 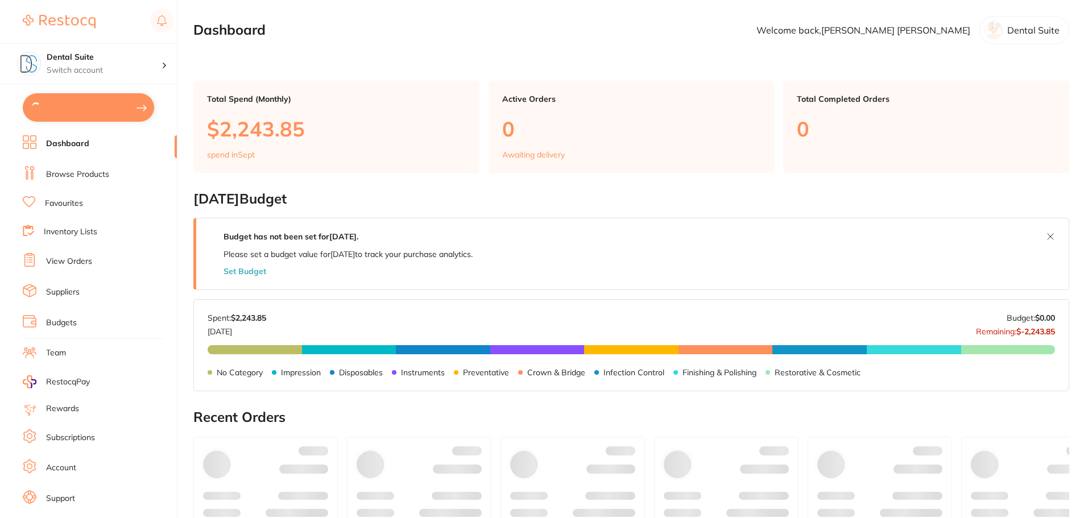 What do you see at coordinates (336, 129) in the screenshot?
I see `p: $2,243.85` at bounding box center [336, 129].